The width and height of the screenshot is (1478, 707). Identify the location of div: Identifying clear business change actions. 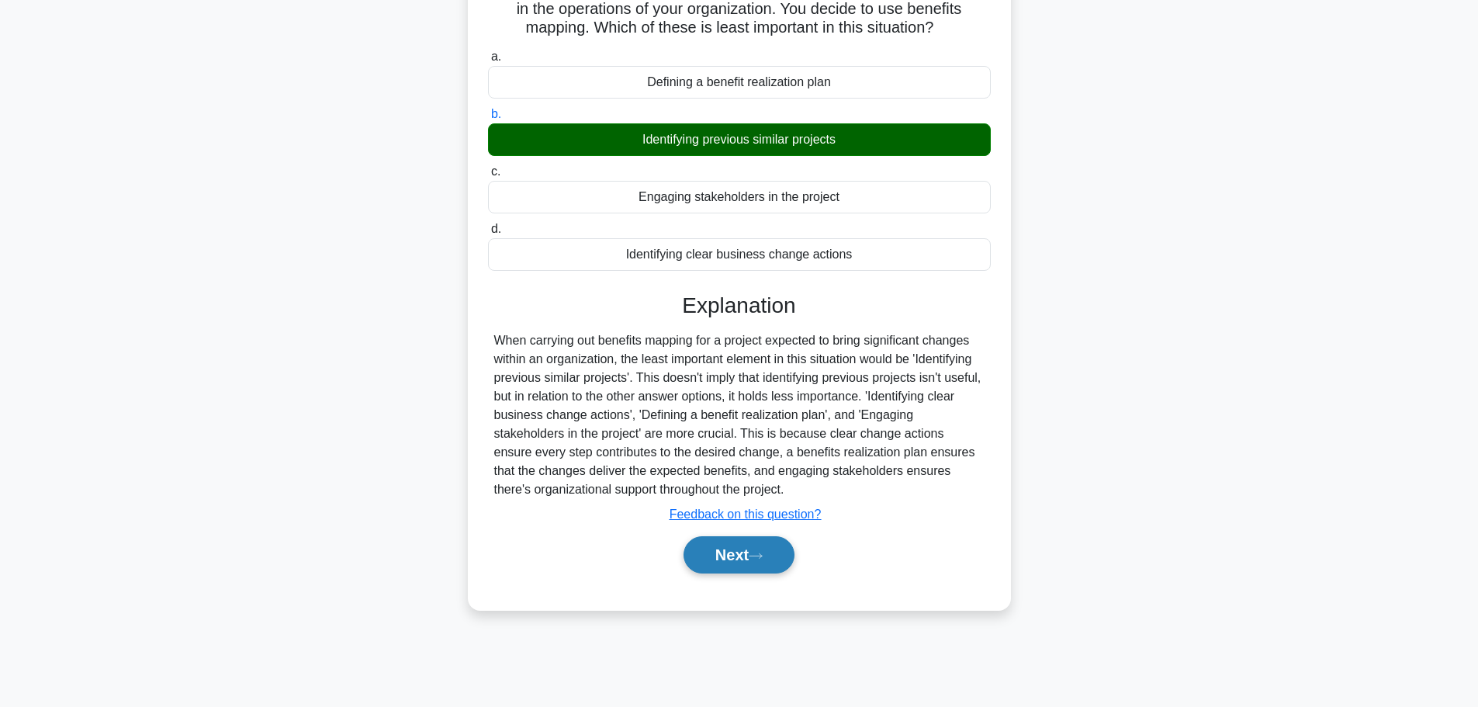
(739, 254).